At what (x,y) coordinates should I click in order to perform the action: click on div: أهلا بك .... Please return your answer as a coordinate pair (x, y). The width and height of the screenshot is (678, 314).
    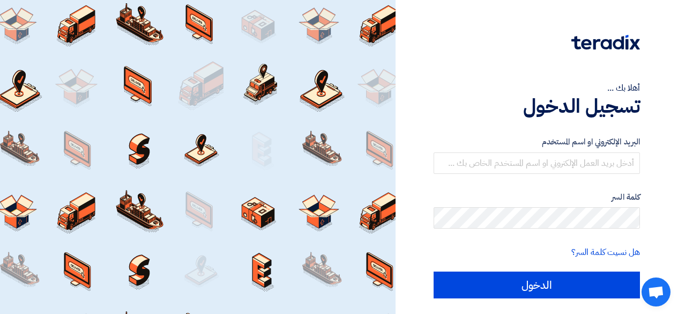
    Looking at the image, I should click on (537, 88).